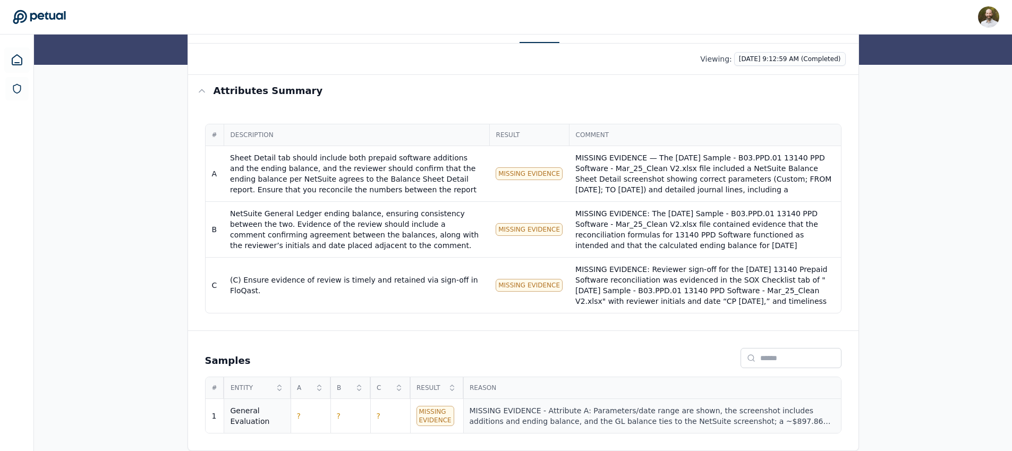 This screenshot has width=1012, height=451. I want to click on a: SOC 1 Reports, so click(17, 89).